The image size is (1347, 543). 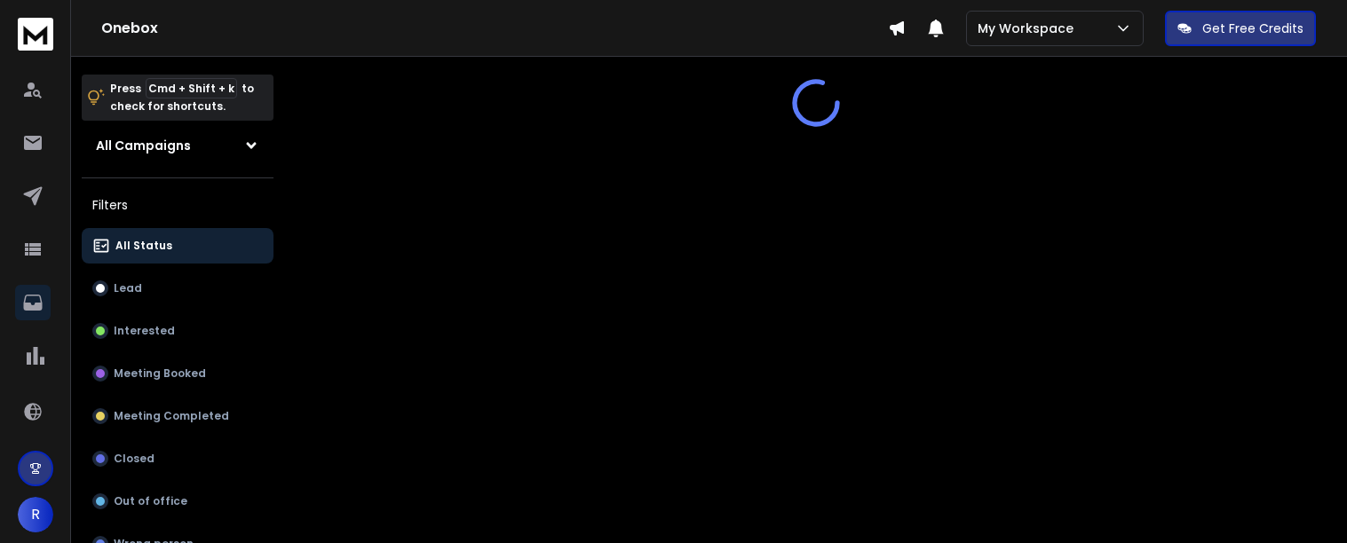 What do you see at coordinates (128, 289) in the screenshot?
I see `p: Lead` at bounding box center [128, 289].